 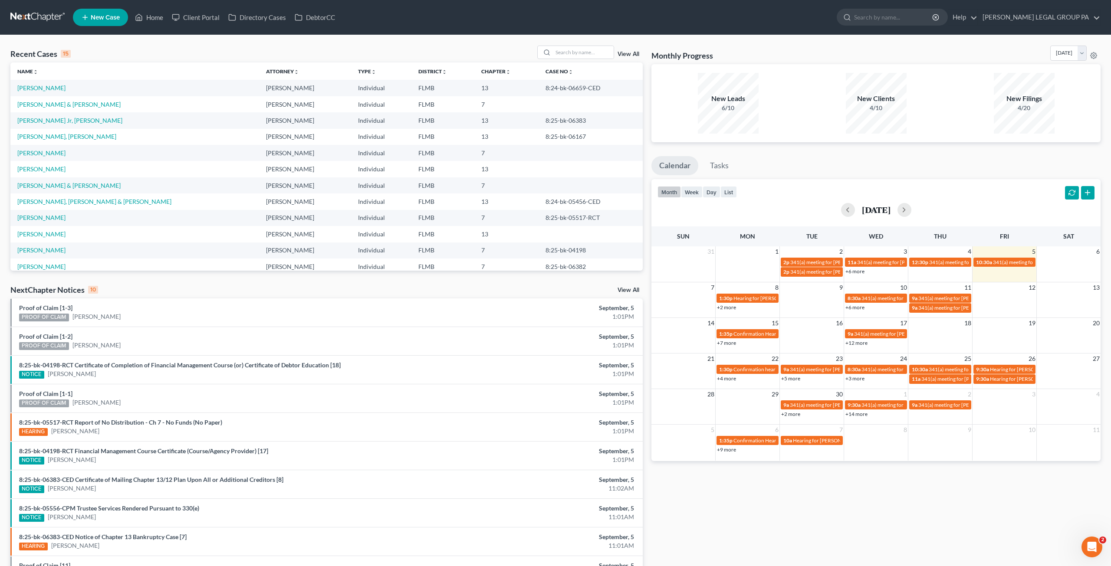 What do you see at coordinates (726, 343) in the screenshot?
I see `a: +7 more` at bounding box center [726, 343].